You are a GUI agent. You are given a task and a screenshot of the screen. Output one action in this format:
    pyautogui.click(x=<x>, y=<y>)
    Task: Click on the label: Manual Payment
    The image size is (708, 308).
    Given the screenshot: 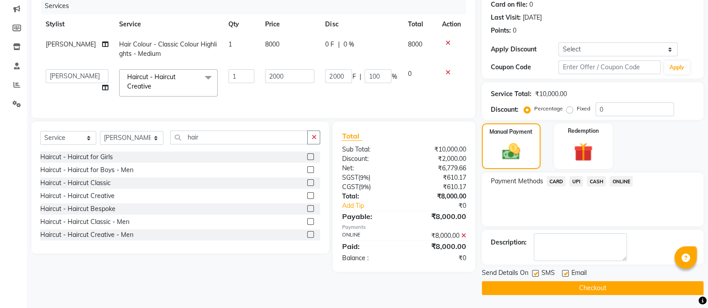 What is the action you would take?
    pyautogui.click(x=511, y=132)
    